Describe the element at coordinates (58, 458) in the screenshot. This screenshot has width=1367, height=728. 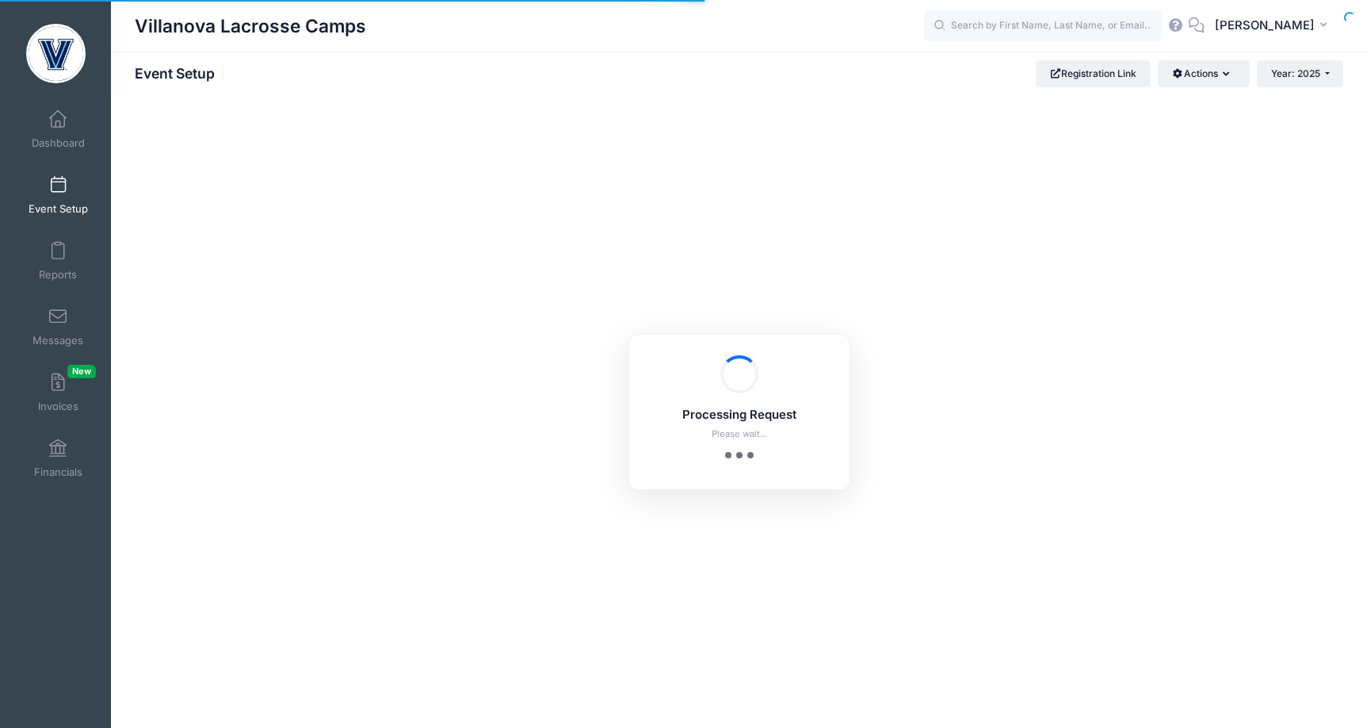
I see `a: Financials` at that location.